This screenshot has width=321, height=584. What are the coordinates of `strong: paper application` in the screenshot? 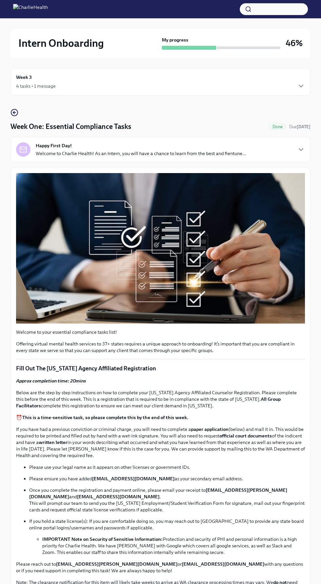 It's located at (209, 429).